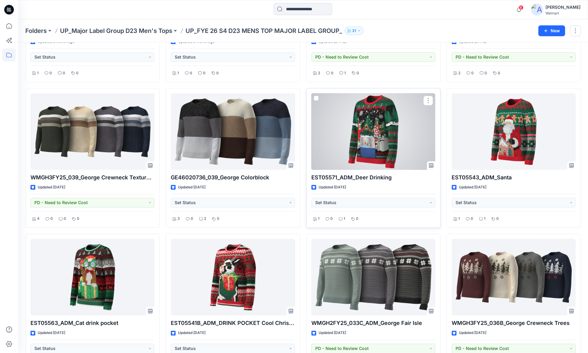  Describe the element at coordinates (563, 13) in the screenshot. I see `div: Walmart` at that location.